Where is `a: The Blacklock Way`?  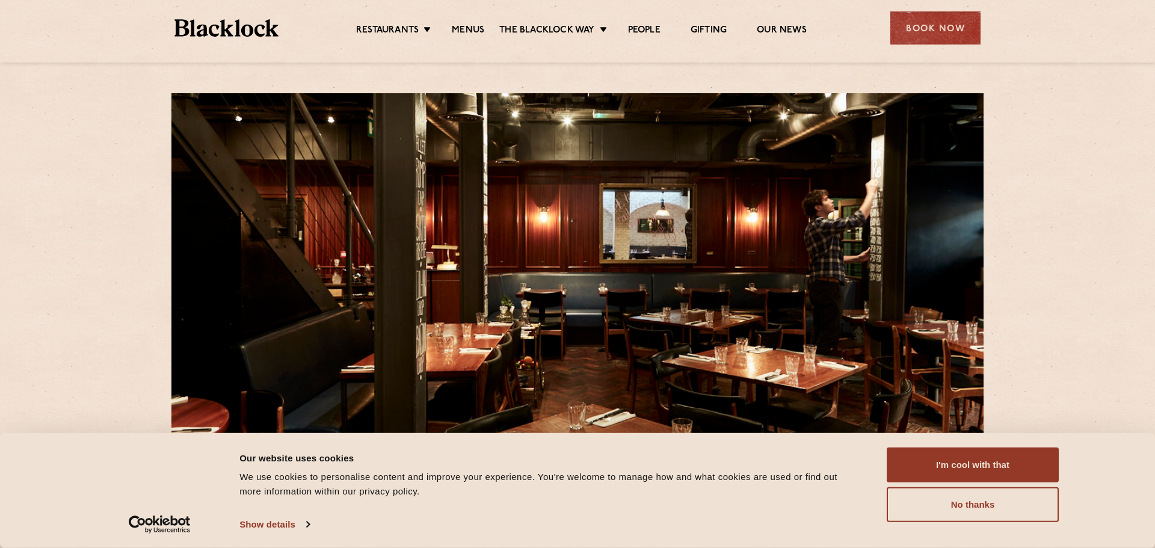 a: The Blacklock Way is located at coordinates (547, 31).